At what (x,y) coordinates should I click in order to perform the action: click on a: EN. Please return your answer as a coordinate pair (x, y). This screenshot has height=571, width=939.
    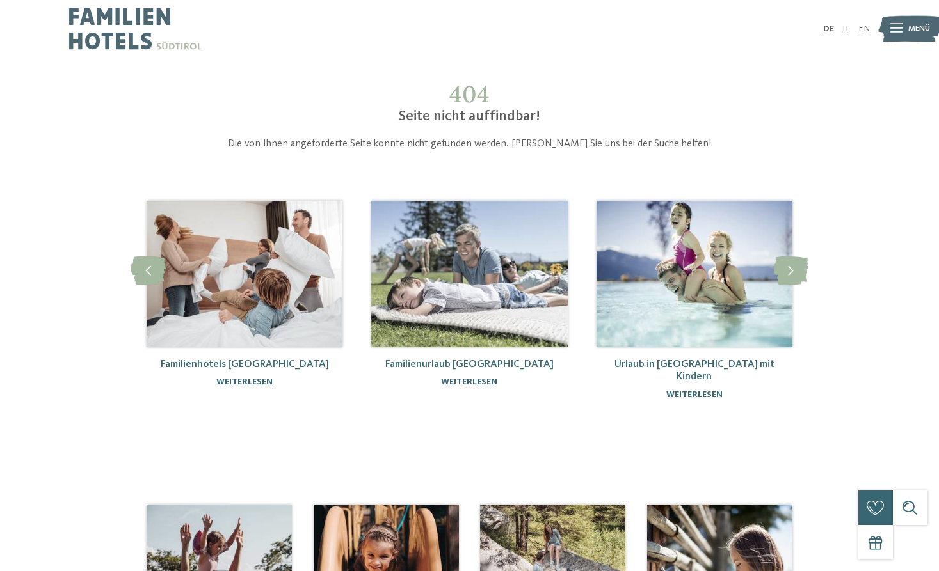
    Looking at the image, I should click on (864, 29).